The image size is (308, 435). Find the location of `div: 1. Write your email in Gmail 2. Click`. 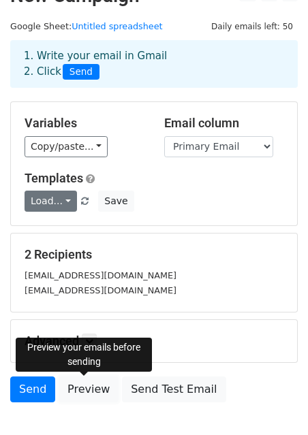

div: 1. Write your email in Gmail 2. Click is located at coordinates (154, 64).